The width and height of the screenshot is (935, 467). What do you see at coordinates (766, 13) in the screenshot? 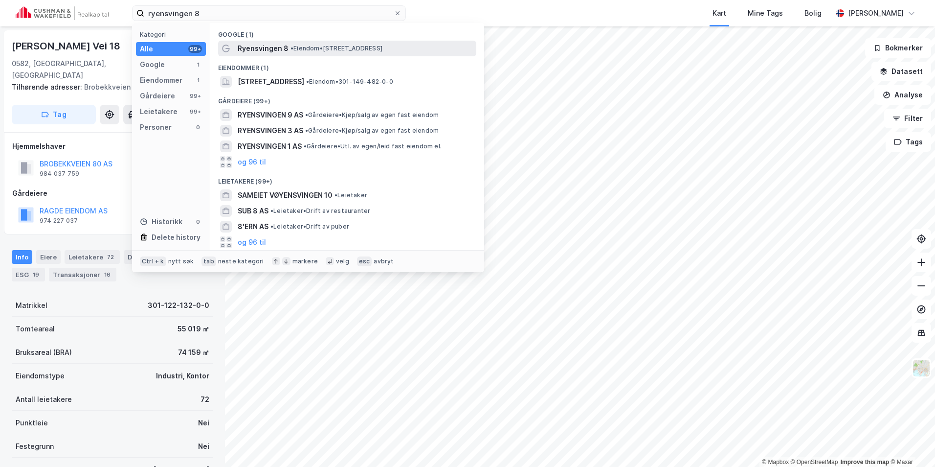
I see `div: Mine Tags` at bounding box center [766, 13].